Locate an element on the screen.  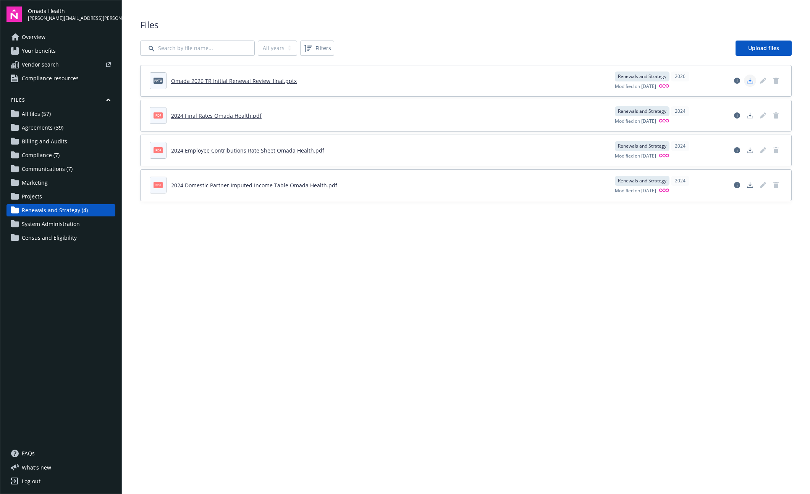
span: Marketing is located at coordinates (35, 183).